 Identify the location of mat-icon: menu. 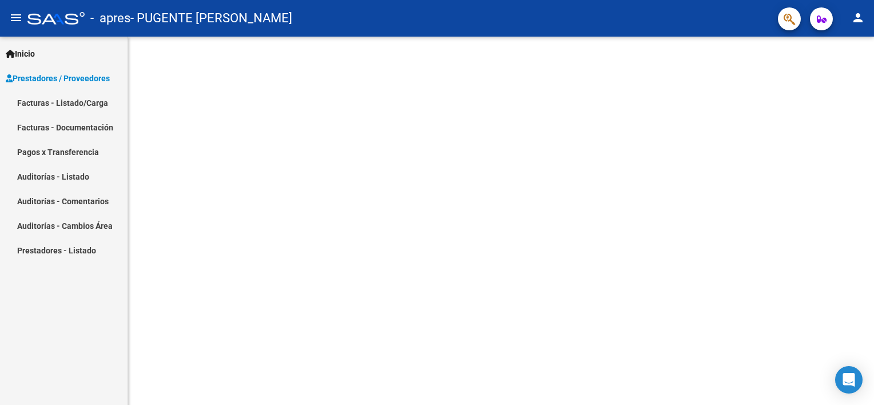
(16, 18).